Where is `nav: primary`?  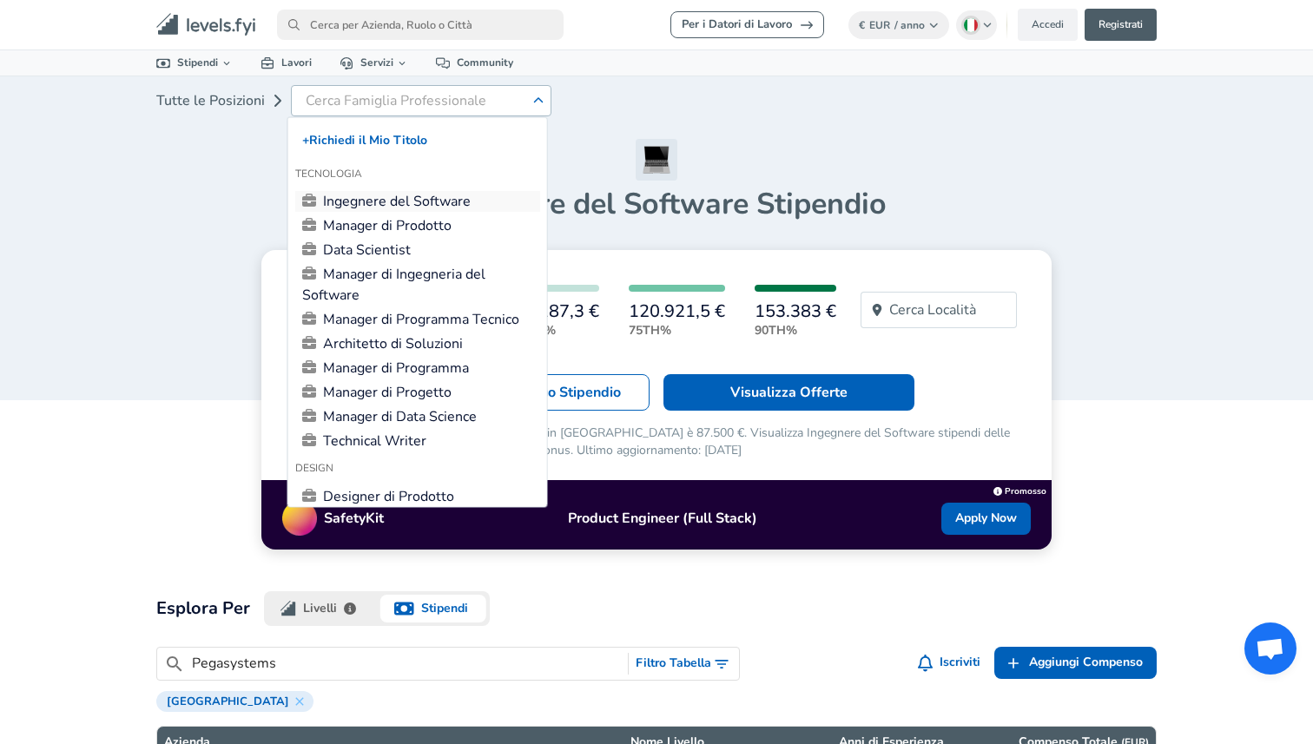
nav: primary is located at coordinates (657, 24).